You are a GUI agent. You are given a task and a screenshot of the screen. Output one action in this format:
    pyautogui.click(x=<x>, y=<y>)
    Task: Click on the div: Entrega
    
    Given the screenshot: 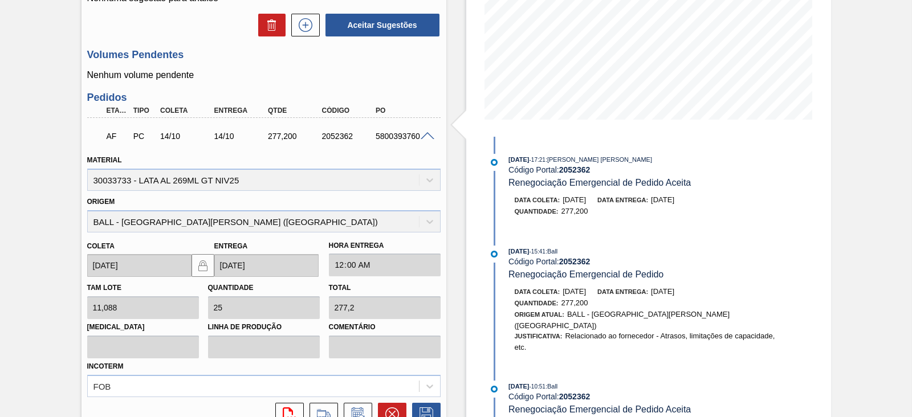 What is the action you would take?
    pyautogui.click(x=241, y=111)
    